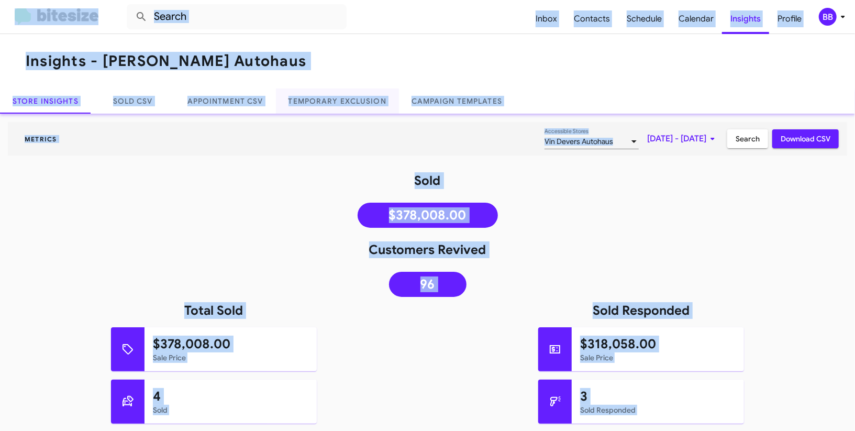 This screenshot has height=431, width=855. Describe the element at coordinates (790, 19) in the screenshot. I see `span: Profile` at that location.